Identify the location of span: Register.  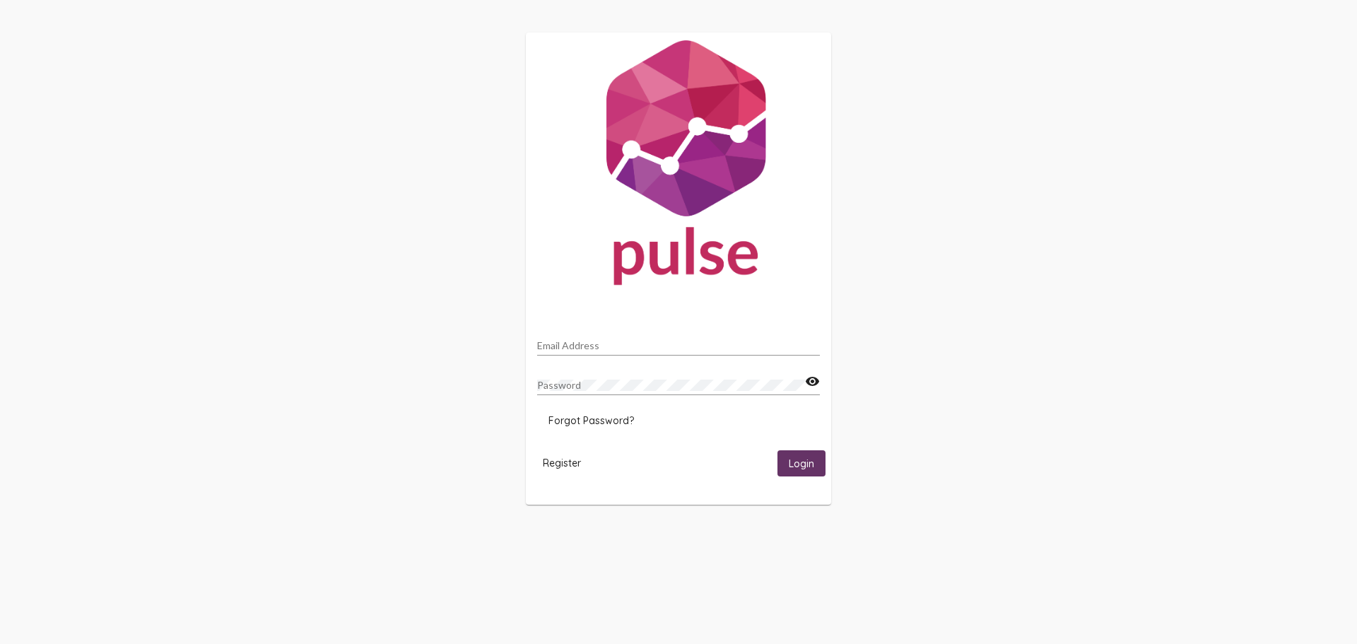
(562, 463).